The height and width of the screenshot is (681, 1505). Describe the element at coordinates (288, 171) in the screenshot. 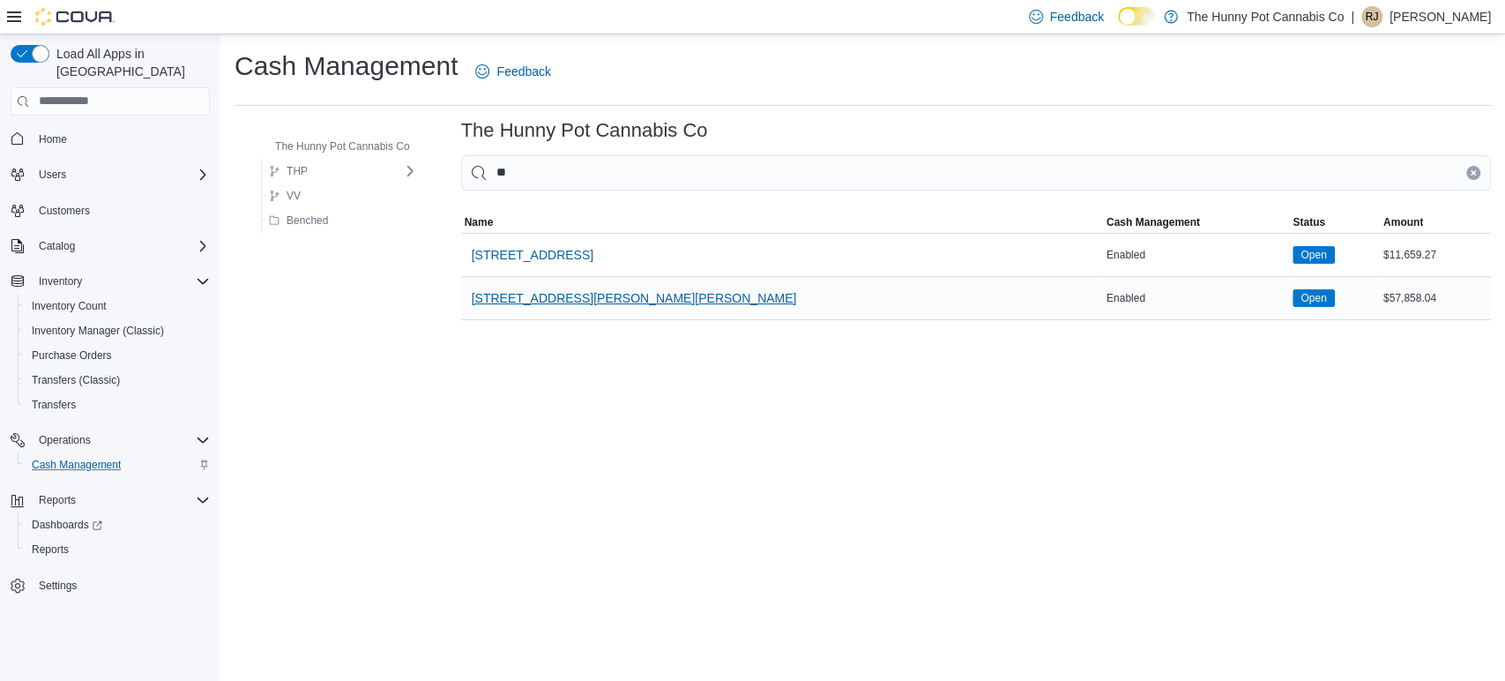

I see `button: THP` at that location.